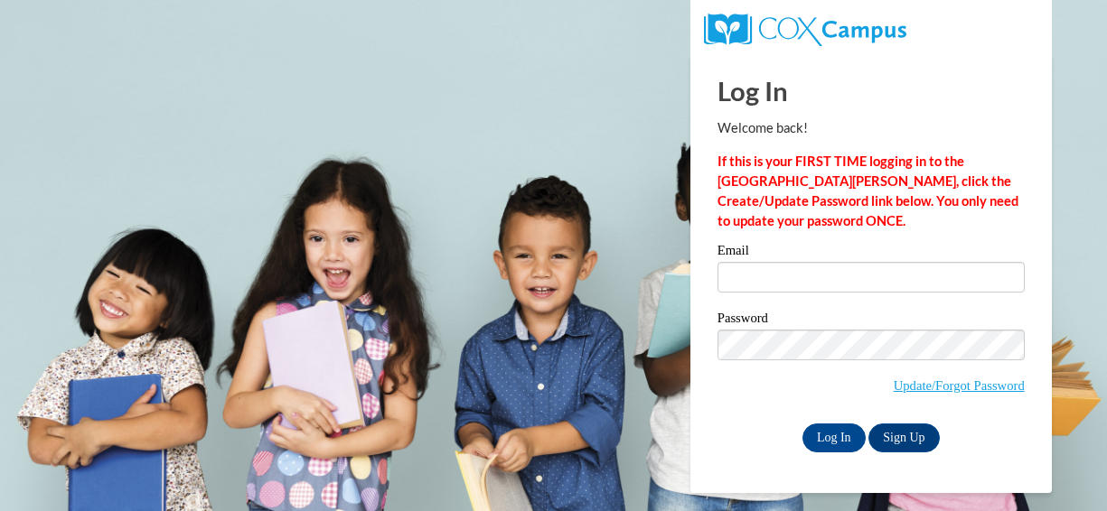 Image resolution: width=1107 pixels, height=511 pixels. Describe the element at coordinates (871, 321) in the screenshot. I see `label: Password` at that location.